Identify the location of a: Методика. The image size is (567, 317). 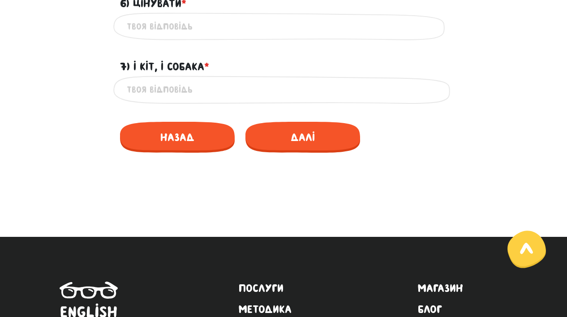
(274, 309).